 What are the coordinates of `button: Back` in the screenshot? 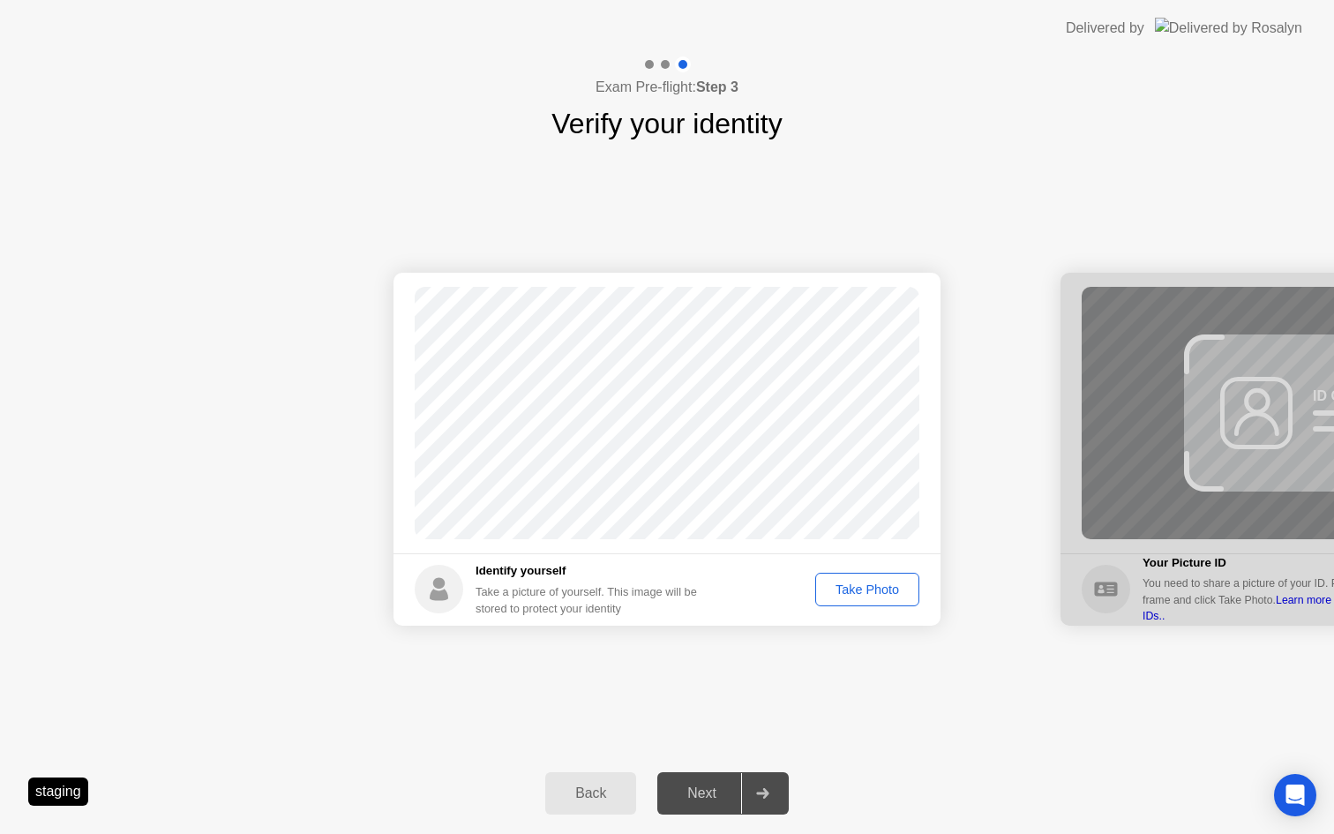 It's located at (590, 793).